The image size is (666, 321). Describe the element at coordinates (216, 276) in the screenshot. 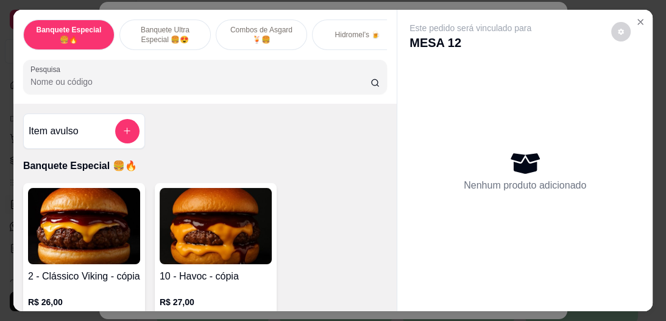

I see `h4: 10 - Havoc - cópia` at that location.